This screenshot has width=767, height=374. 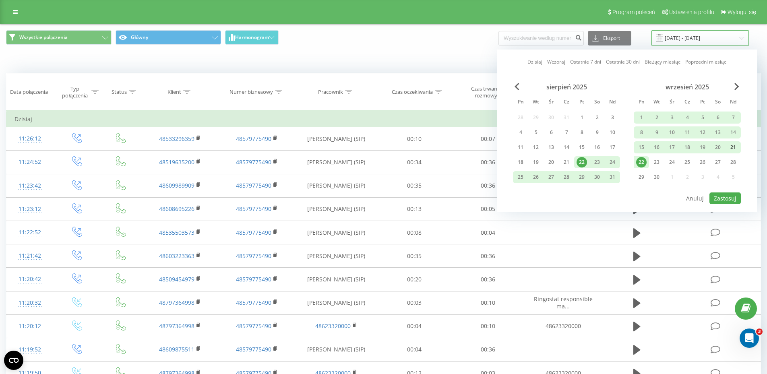 What do you see at coordinates (551, 177) in the screenshot?
I see `div: śr 27 sie 2025` at bounding box center [551, 177].